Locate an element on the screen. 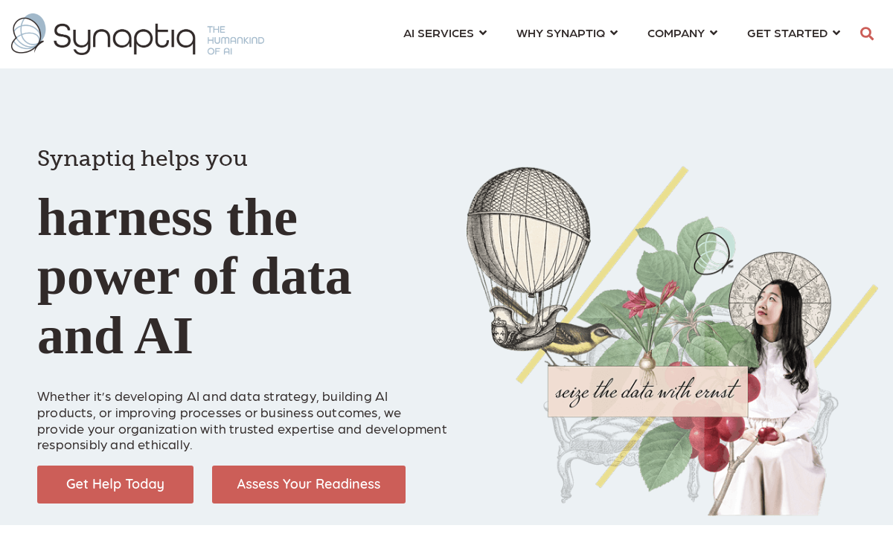 This screenshot has height=534, width=893. span: COMPANY is located at coordinates (676, 32).